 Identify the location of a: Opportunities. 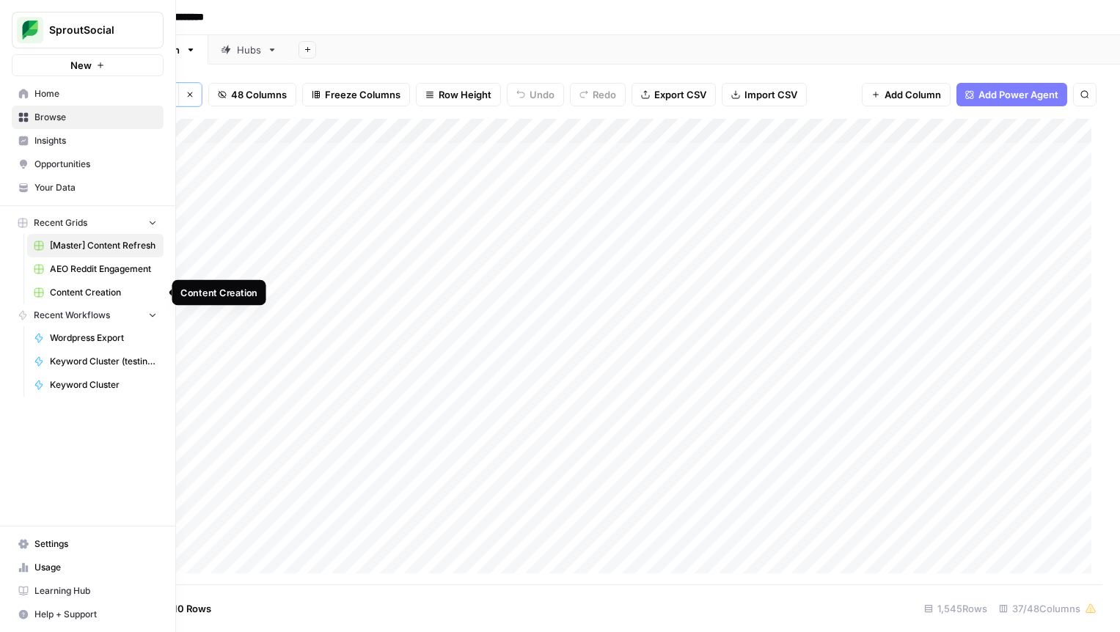
(87, 164).